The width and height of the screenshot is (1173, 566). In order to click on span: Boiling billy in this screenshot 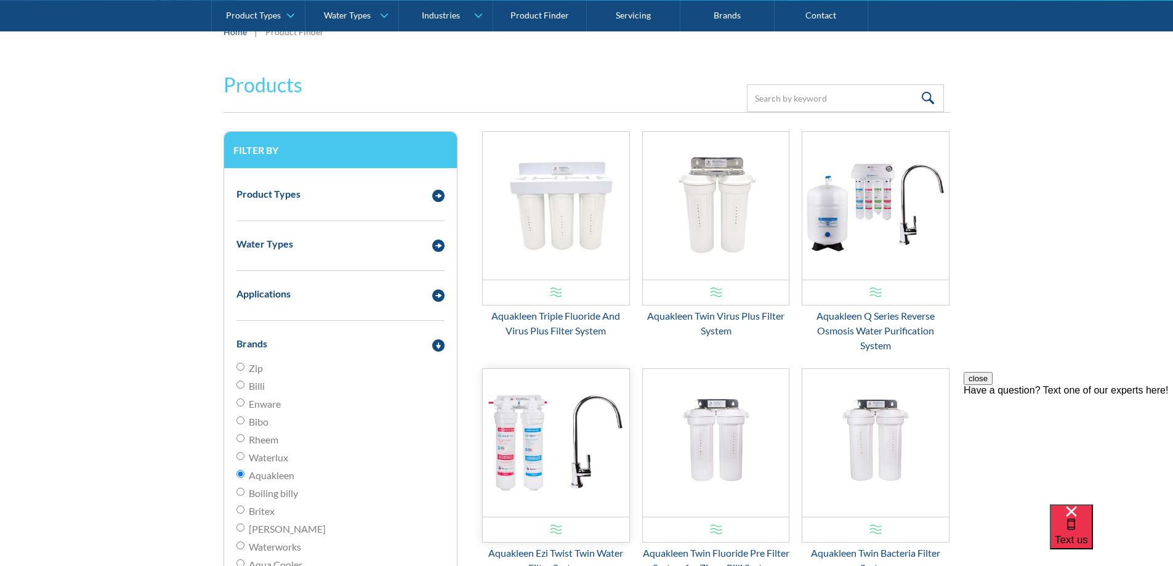, I will do `click(273, 493)`.